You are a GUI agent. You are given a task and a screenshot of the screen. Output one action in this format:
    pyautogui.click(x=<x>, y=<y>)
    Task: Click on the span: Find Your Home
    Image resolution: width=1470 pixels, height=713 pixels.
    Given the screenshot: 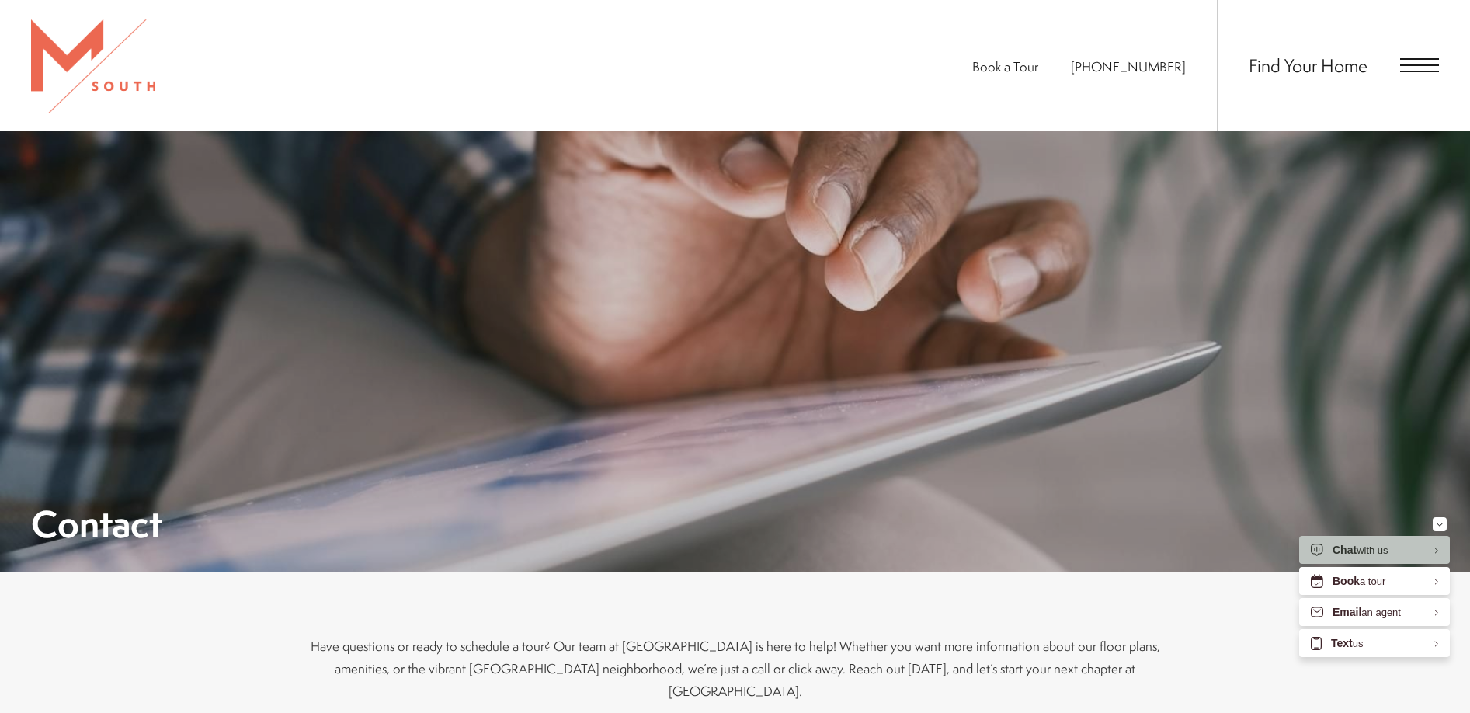 What is the action you would take?
    pyautogui.click(x=1308, y=65)
    